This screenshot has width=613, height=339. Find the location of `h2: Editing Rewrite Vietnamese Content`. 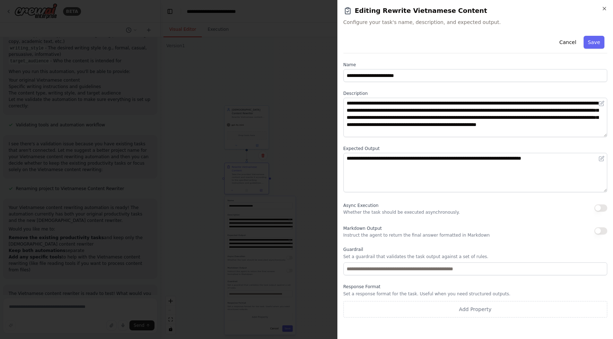

h2: Editing Rewrite Vietnamese Content is located at coordinates (475, 11).